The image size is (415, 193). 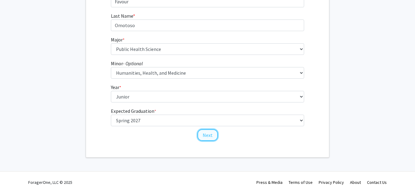 I want to click on label: Year, so click(x=116, y=87).